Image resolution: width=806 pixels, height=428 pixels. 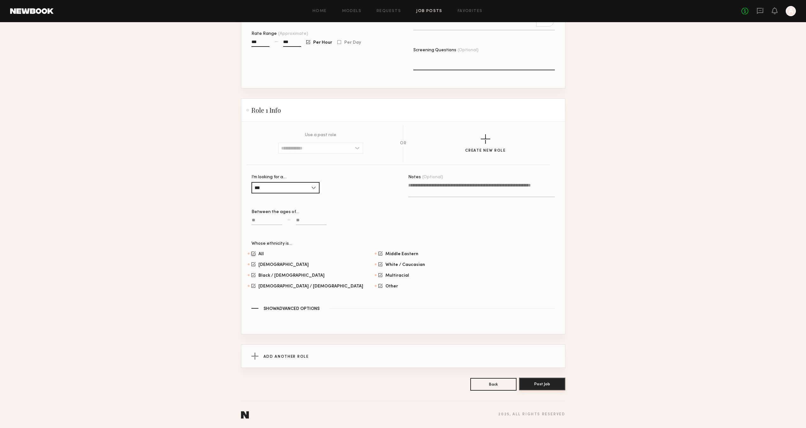 I want to click on div: Between the ages of…, so click(x=325, y=212).